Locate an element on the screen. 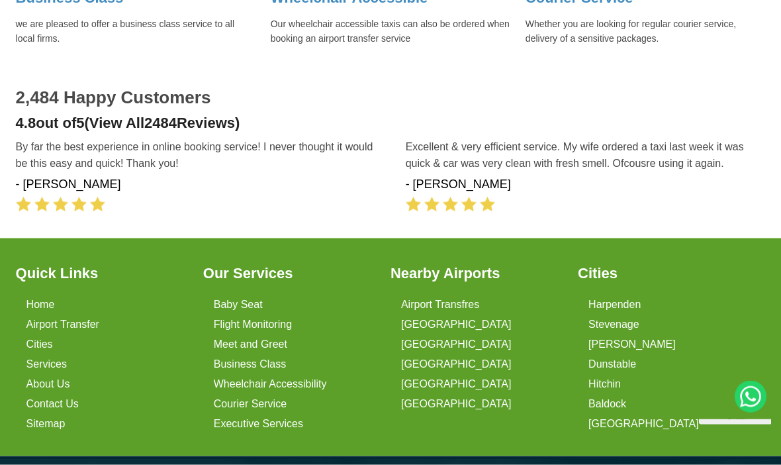 Image resolution: width=781 pixels, height=465 pixels. a: Harpenden is located at coordinates (614, 305).